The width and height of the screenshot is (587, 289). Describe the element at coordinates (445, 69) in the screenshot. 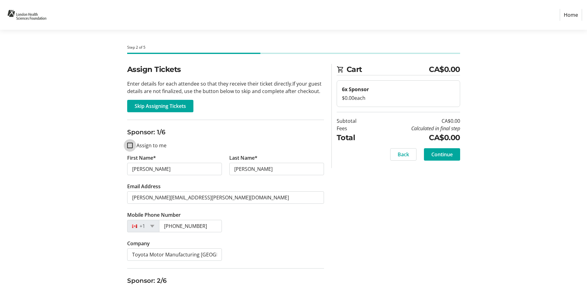

I see `span: CA$0.00` at that location.